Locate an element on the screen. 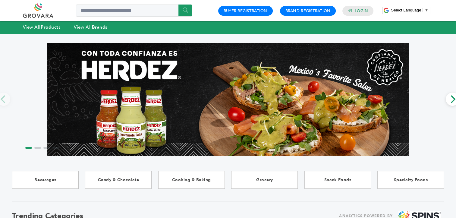 This screenshot has height=218, width=456. img: Marketplace Top Banner 1 is located at coordinates (228, 99).